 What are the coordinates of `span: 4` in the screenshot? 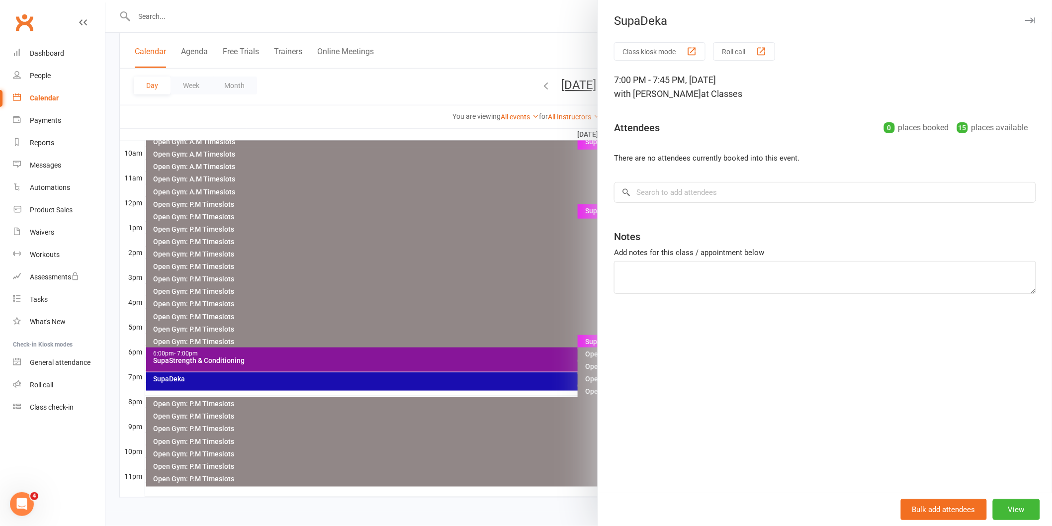 It's located at (34, 496).